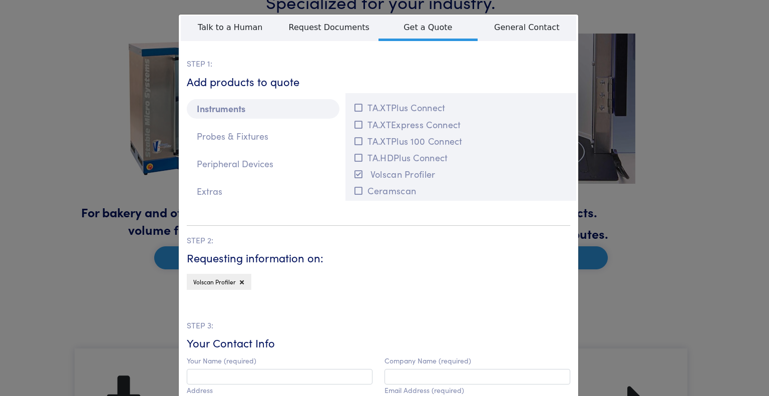 The image size is (769, 396). I want to click on p: Probes & Fixtures, so click(263, 136).